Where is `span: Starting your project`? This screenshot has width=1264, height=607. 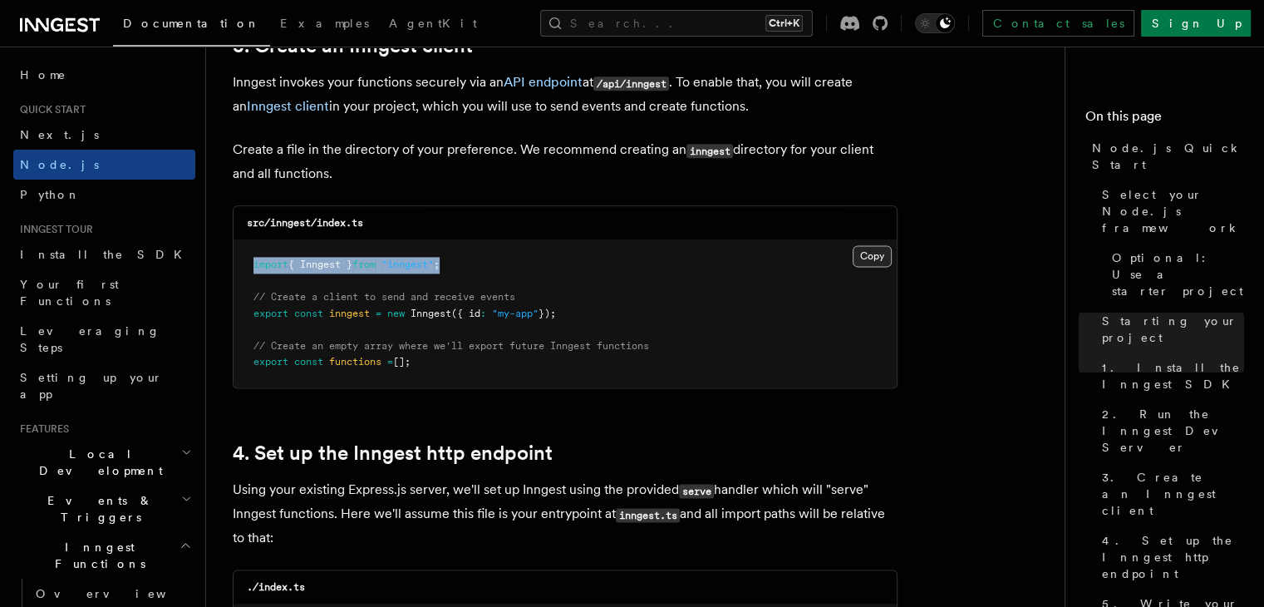 span: Starting your project is located at coordinates (1173, 329).